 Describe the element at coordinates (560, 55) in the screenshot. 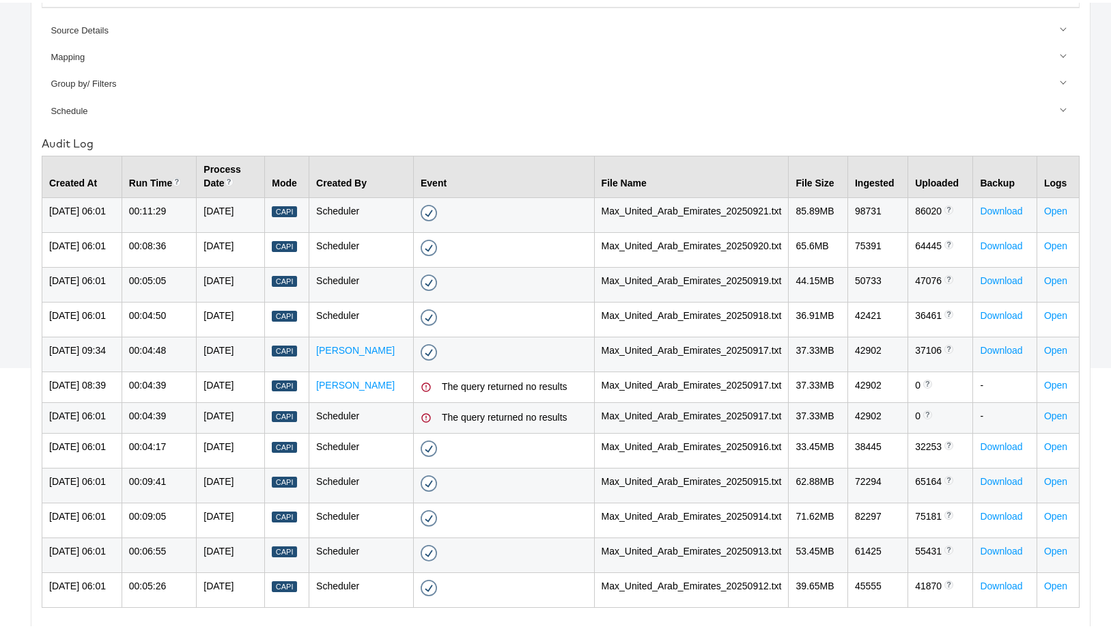

I see `a: Mapping` at that location.